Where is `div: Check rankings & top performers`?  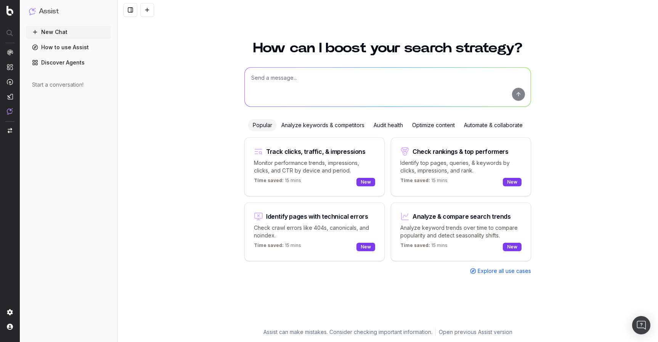 div: Check rankings & top performers is located at coordinates (461, 151).